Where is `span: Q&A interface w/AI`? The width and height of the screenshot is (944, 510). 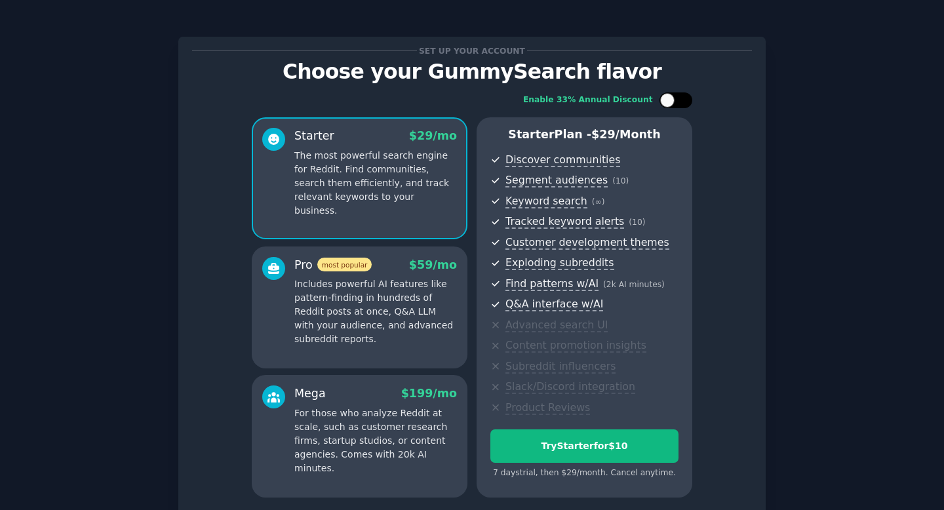
span: Q&A interface w/AI is located at coordinates (554, 304).